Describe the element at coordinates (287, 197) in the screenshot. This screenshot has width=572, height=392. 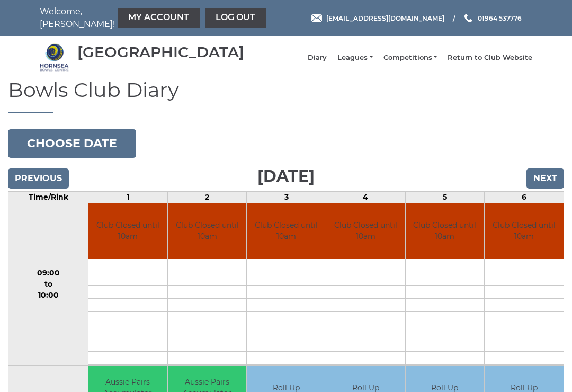
I see `td: 3` at that location.